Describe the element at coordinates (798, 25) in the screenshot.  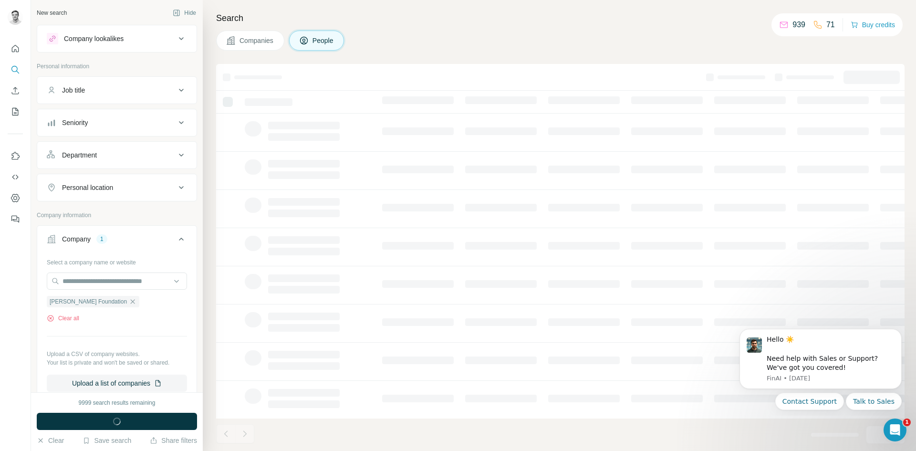
I see `p: 939` at that location.